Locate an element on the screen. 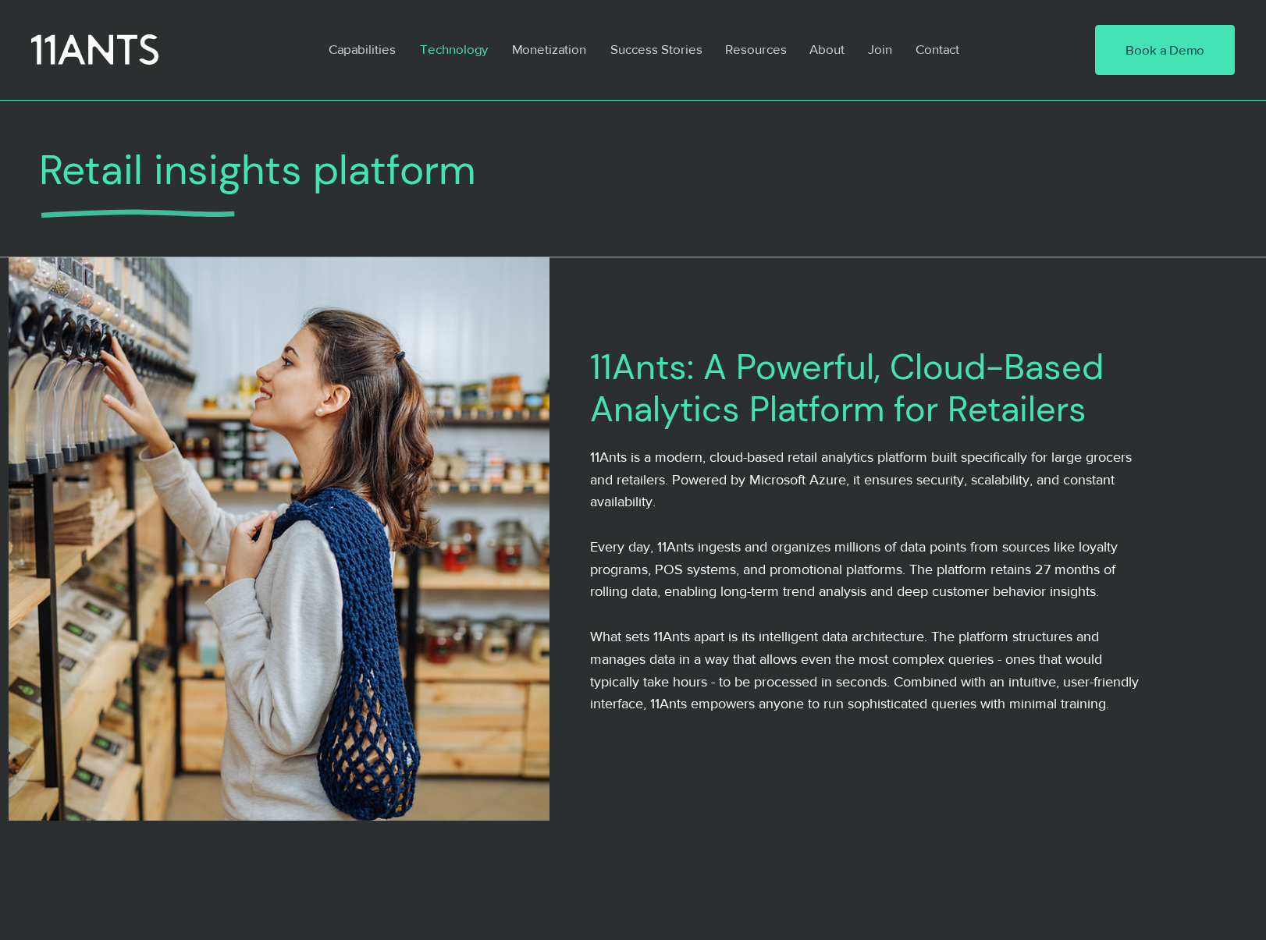 The image size is (1266, 940). p: Monetization is located at coordinates (549, 49).